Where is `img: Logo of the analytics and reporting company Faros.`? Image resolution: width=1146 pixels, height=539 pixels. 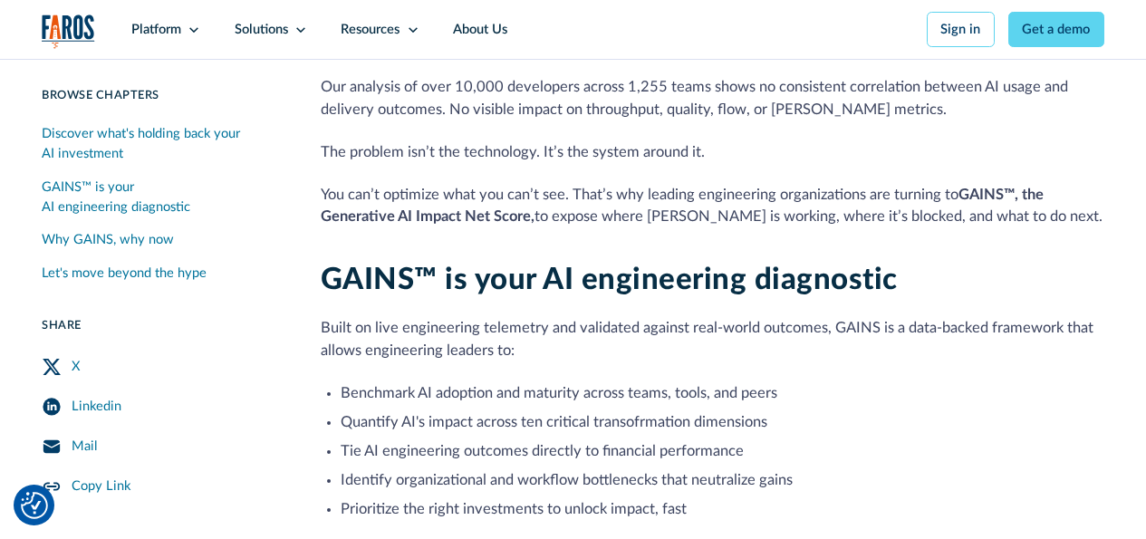 img: Logo of the analytics and reporting company Faros. is located at coordinates (68, 32).